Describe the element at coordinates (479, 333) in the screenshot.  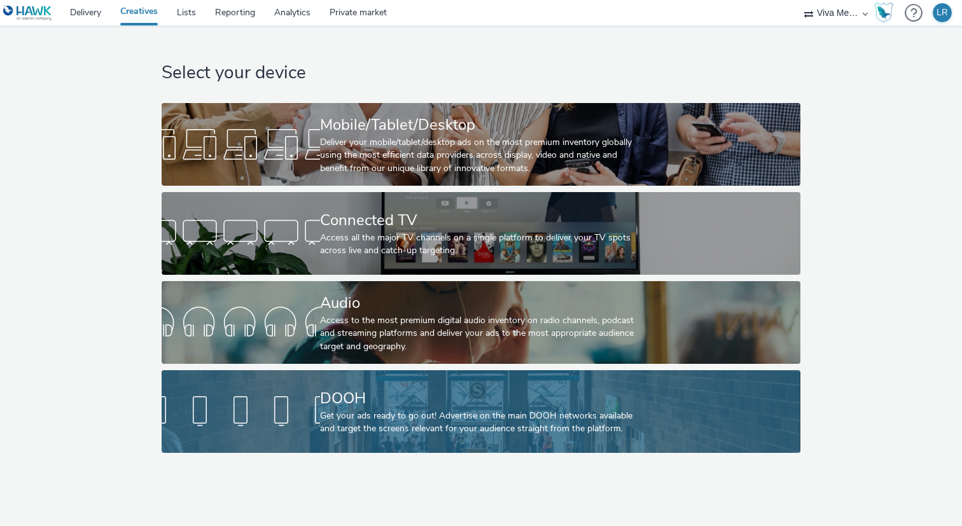
I see `div: Access to the most premium digital audio inventory on radio channels, podcast and streaming platf...` at that location.